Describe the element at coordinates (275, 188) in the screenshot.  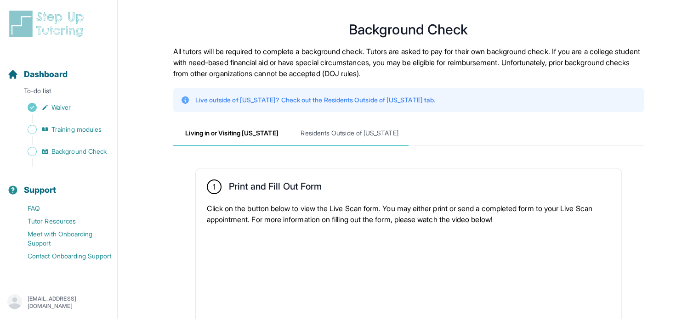
I see `h2: Print and Fill Out Form` at that location.